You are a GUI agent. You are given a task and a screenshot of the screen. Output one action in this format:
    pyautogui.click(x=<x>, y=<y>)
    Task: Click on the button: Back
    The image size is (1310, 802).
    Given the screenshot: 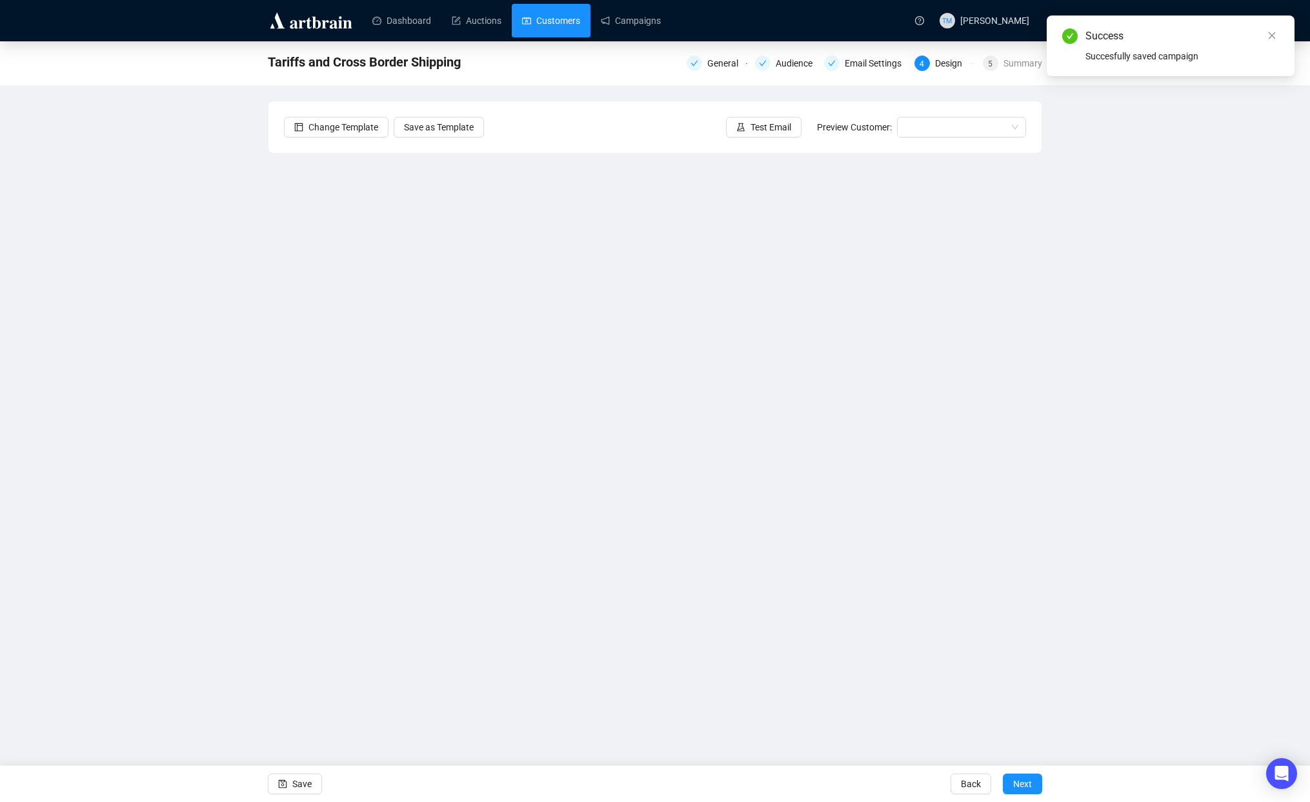 What is the action you would take?
    pyautogui.click(x=971, y=784)
    